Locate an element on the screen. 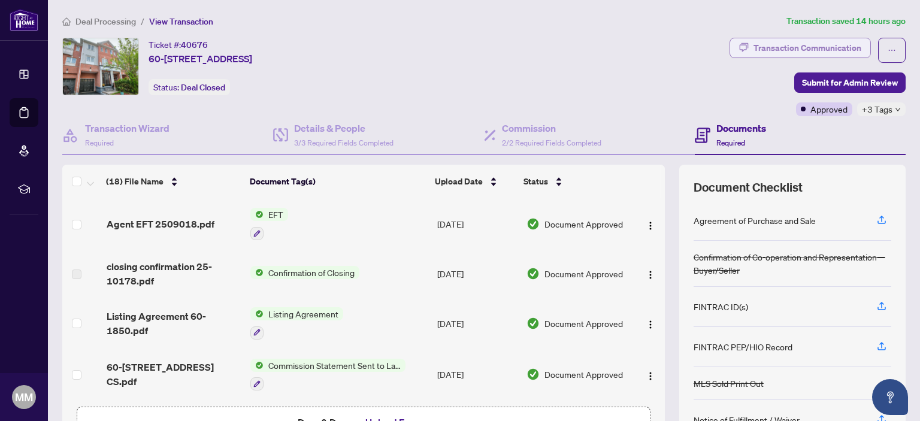 The image size is (920, 421). h4: Details & People is located at coordinates (344, 128).